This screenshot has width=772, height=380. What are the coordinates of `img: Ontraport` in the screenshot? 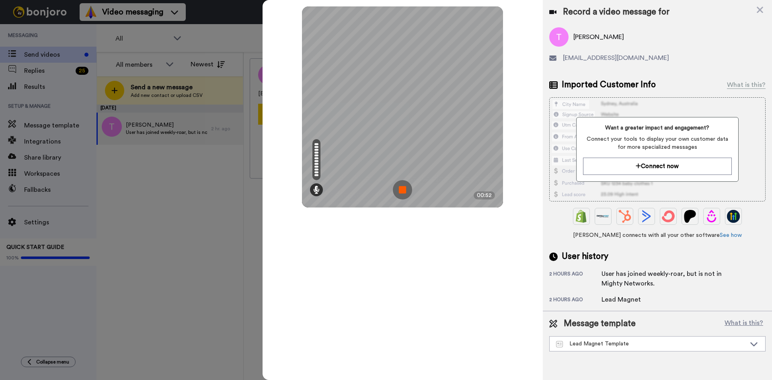 It's located at (603, 216).